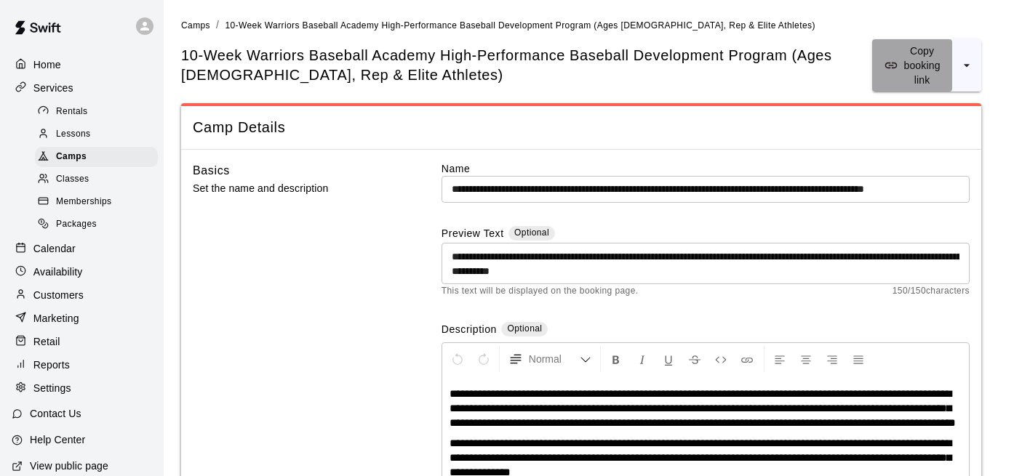 The height and width of the screenshot is (476, 1022). I want to click on div: Classes, so click(96, 180).